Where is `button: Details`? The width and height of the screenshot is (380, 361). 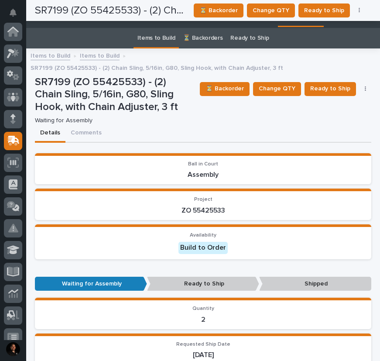 button: Details is located at coordinates (50, 134).